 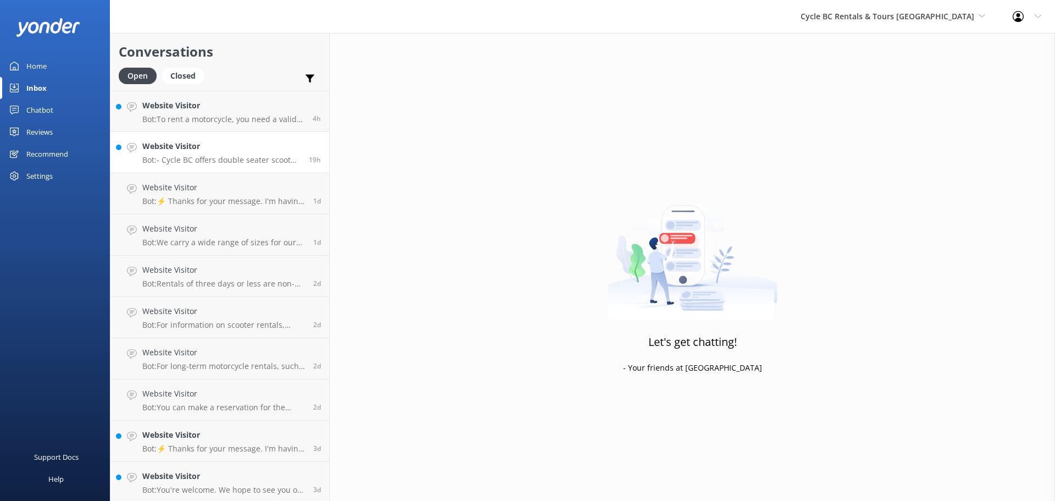 What do you see at coordinates (692, 342) in the screenshot?
I see `h3: Let's get chatting!` at bounding box center [692, 342].